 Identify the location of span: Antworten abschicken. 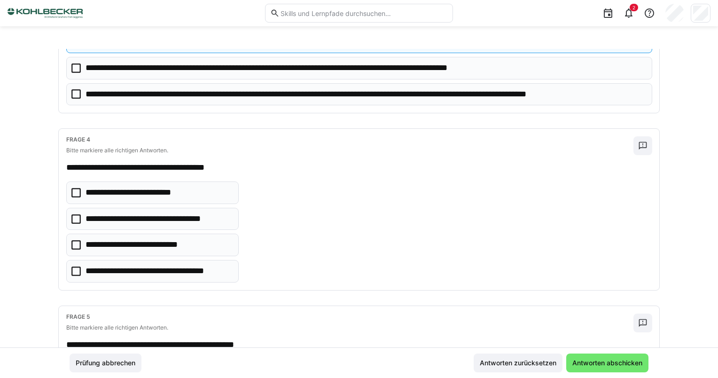
(607, 363).